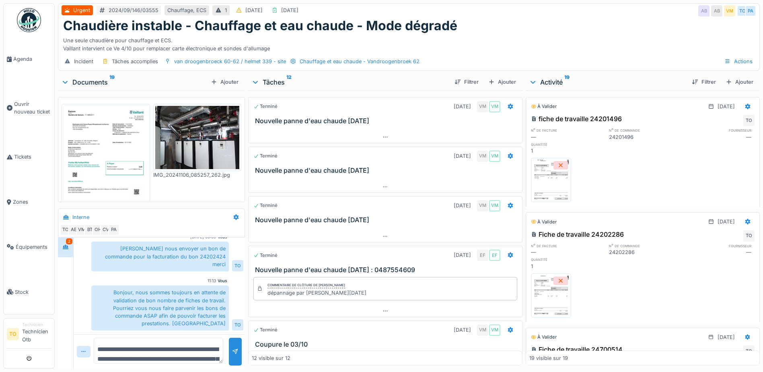 The width and height of the screenshot is (763, 372). What do you see at coordinates (160, 308) in the screenshot?
I see `div: Bonjour, nous sommes toujours en attente de validation de bon nombre de fiches de travail. Pourri...` at bounding box center [160, 308].